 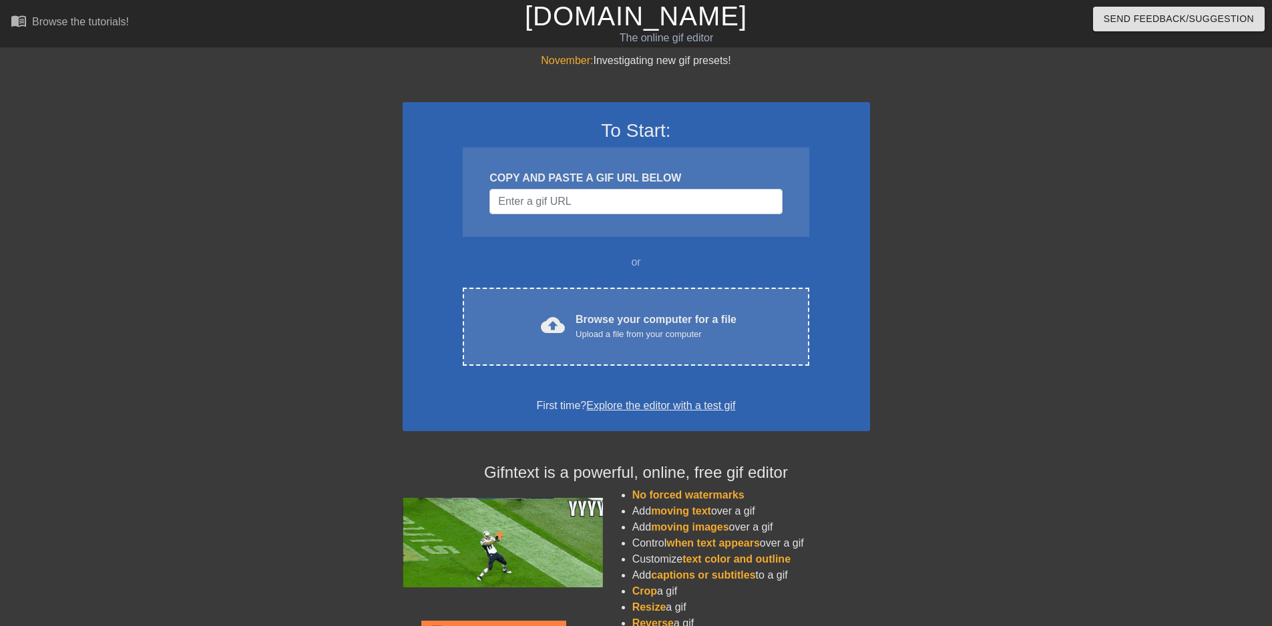 What do you see at coordinates (1178, 19) in the screenshot?
I see `span: Send Feedback/Suggestion` at bounding box center [1178, 19].